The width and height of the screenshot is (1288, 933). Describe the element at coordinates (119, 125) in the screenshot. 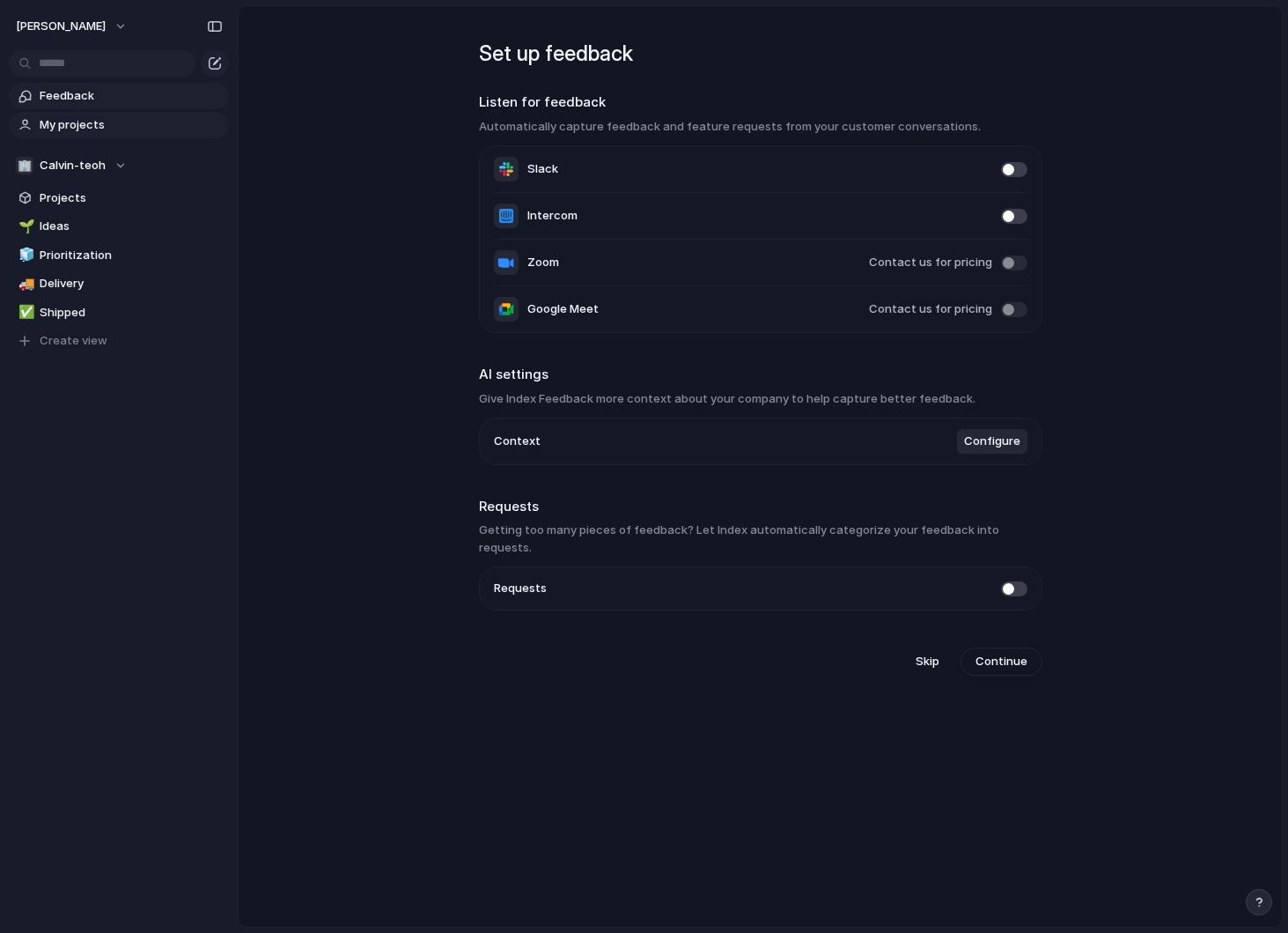

I see `a: My projects` at that location.